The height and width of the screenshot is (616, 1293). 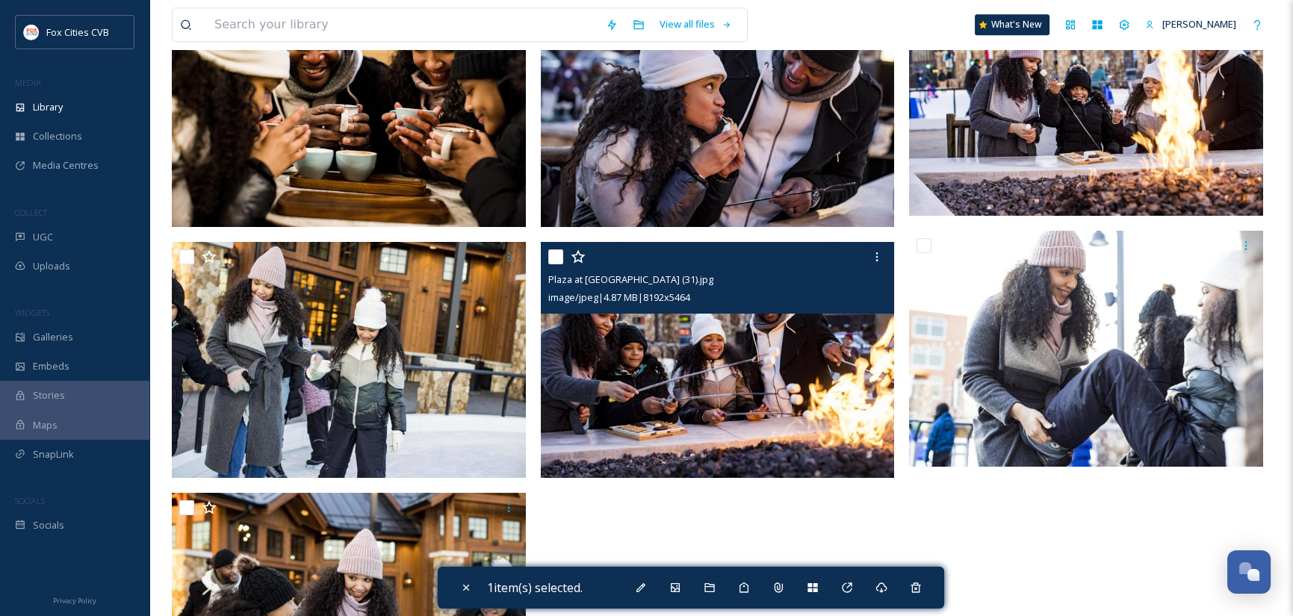 I want to click on span: Socials, so click(x=49, y=525).